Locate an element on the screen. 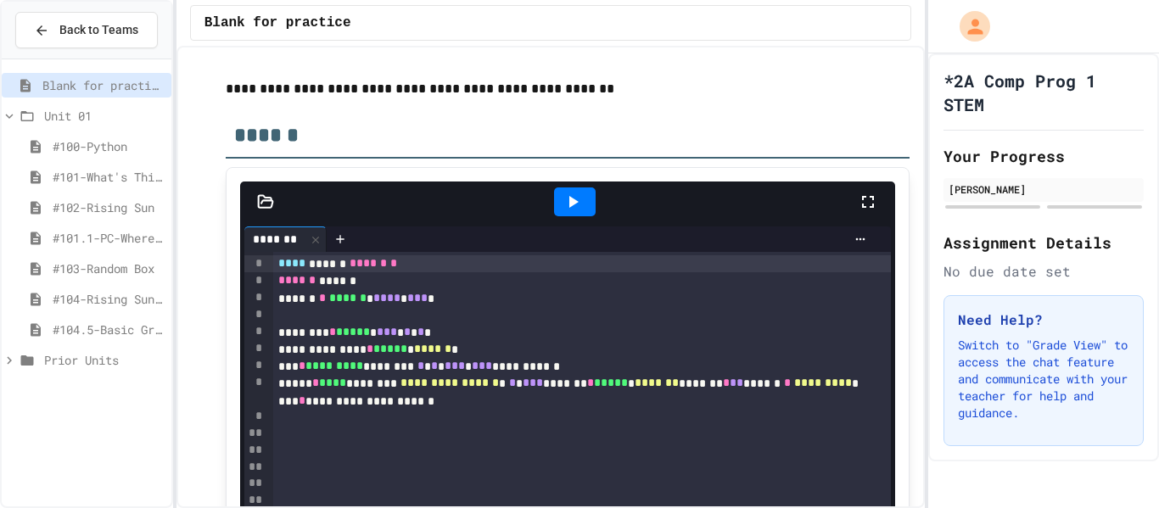  span: #101-What's This ?? is located at coordinates (109, 176).